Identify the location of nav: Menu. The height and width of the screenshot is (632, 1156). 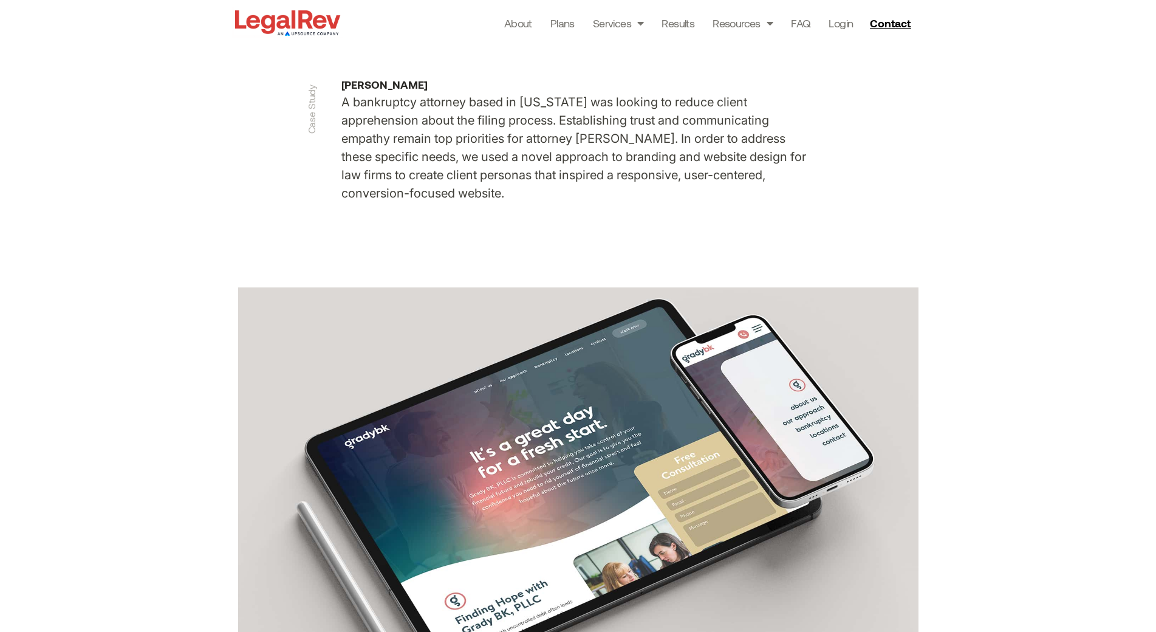
(678, 23).